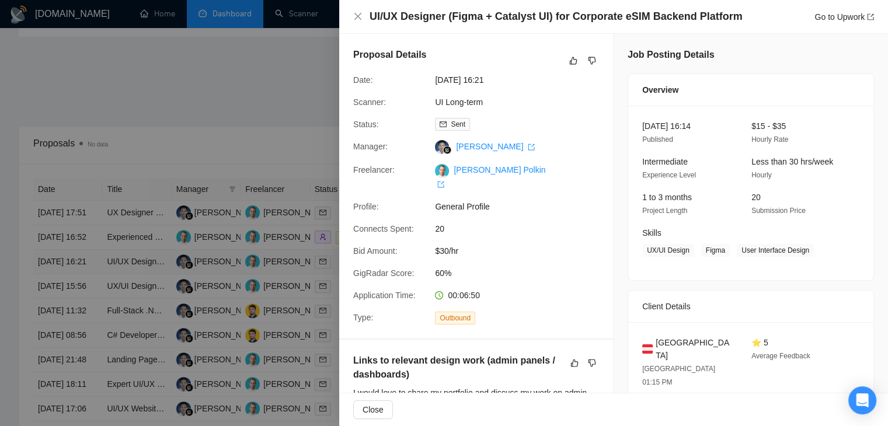  What do you see at coordinates (389, 55) in the screenshot?
I see `h5: Proposal Details` at bounding box center [389, 55].